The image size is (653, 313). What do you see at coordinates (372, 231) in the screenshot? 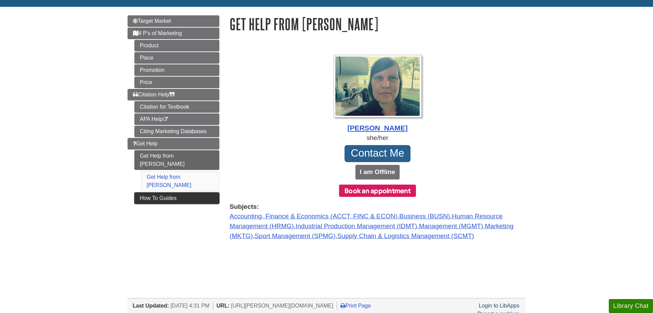
I see `a: Marketing (MKTG)` at bounding box center [372, 231].